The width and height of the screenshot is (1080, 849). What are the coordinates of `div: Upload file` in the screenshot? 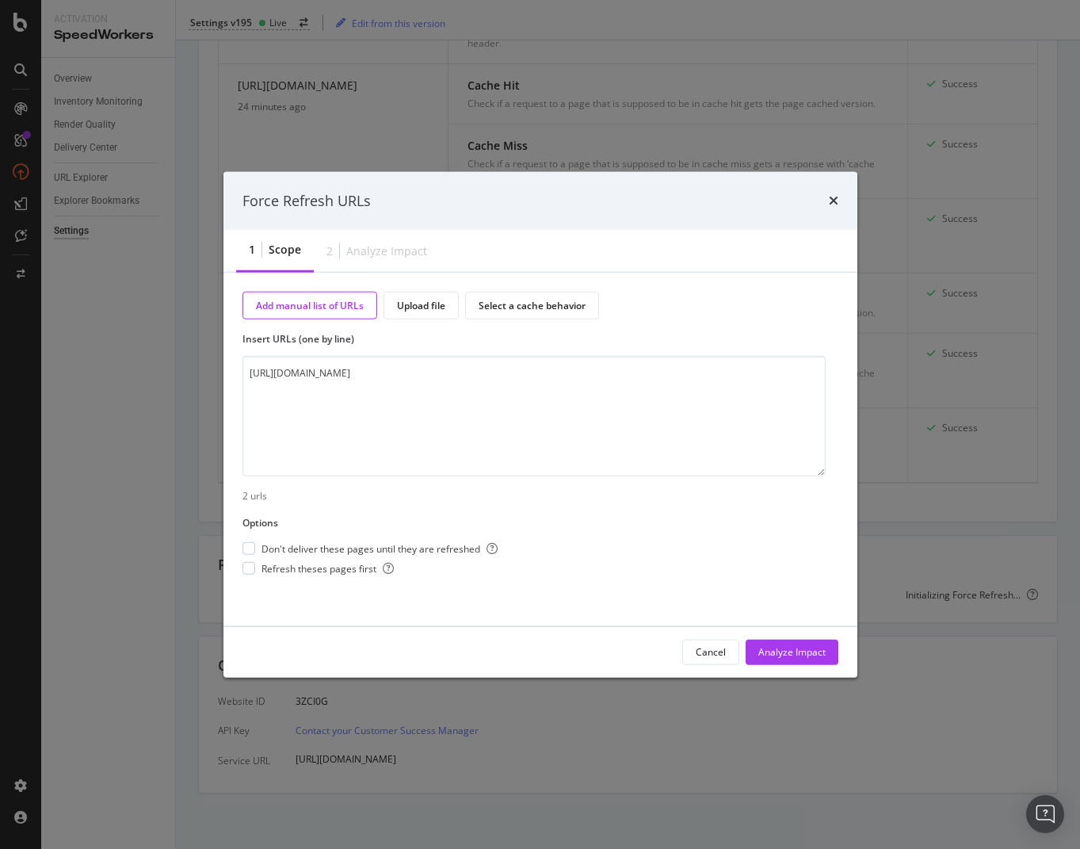 It's located at (421, 305).